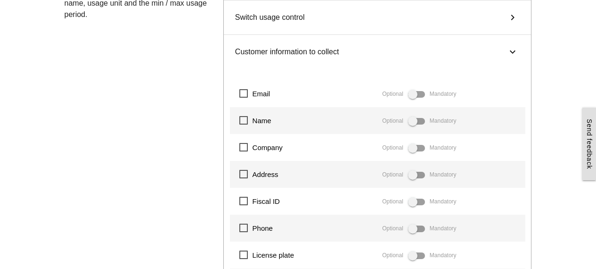 This screenshot has width=596, height=269. Describe the element at coordinates (255, 93) in the screenshot. I see `span: Email` at that location.